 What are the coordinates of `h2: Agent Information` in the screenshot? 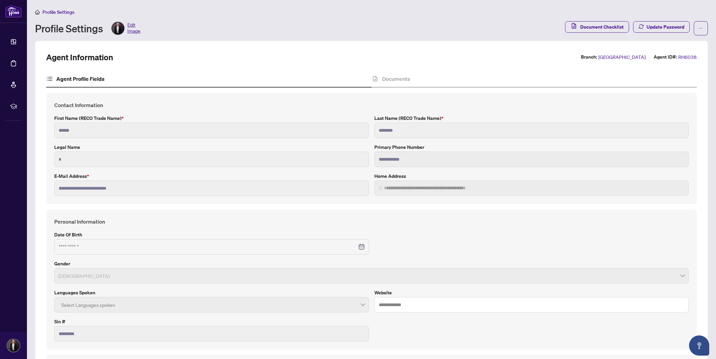 It's located at (79, 57).